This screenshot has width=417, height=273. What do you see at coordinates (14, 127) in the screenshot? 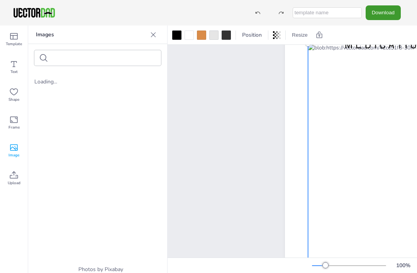
I see `span: Frame` at bounding box center [14, 127].